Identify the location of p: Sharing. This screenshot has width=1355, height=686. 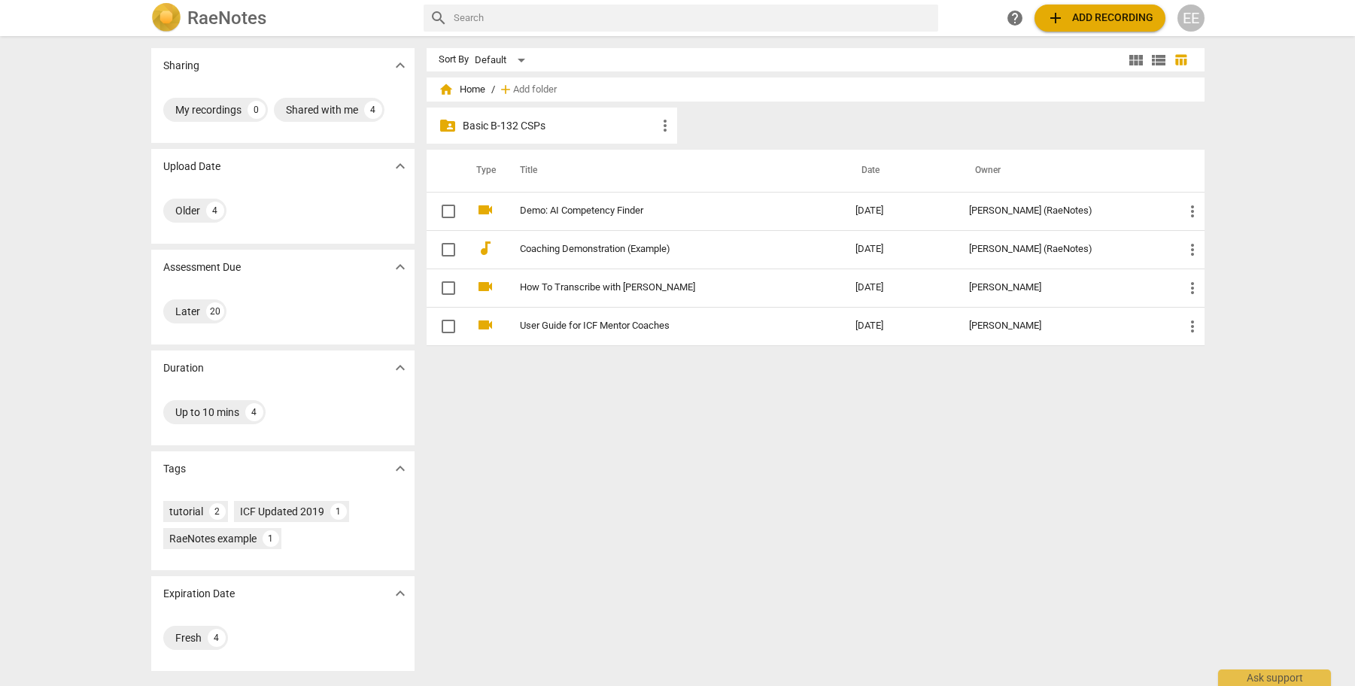
(181, 65).